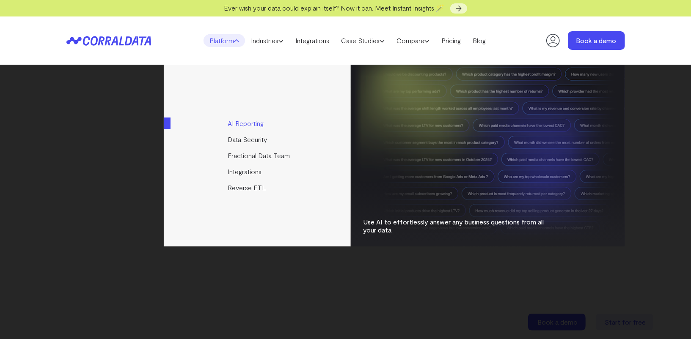  What do you see at coordinates (258, 156) in the screenshot?
I see `a: Fractional Data Team` at bounding box center [258, 156].